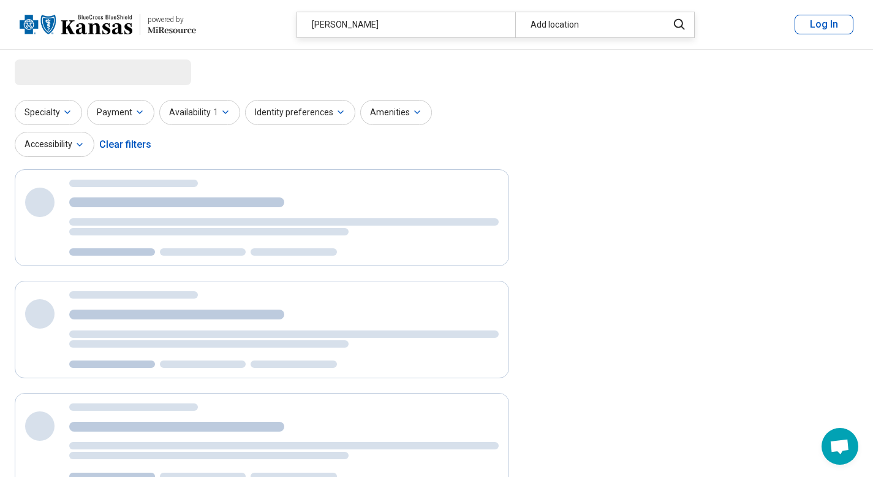 This screenshot has height=477, width=873. What do you see at coordinates (824, 25) in the screenshot?
I see `button: Log In` at bounding box center [824, 25].